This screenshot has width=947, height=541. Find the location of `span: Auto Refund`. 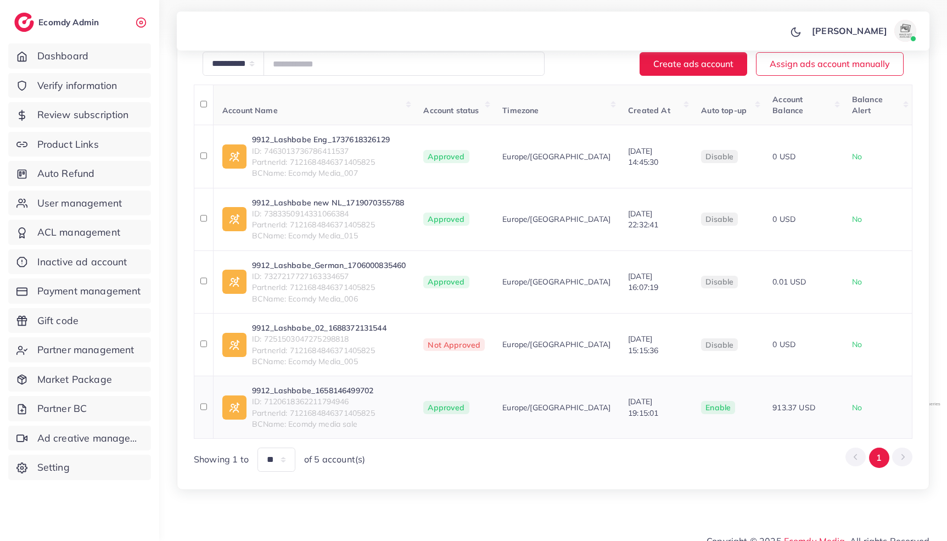

span: Auto Refund is located at coordinates (66, 173).